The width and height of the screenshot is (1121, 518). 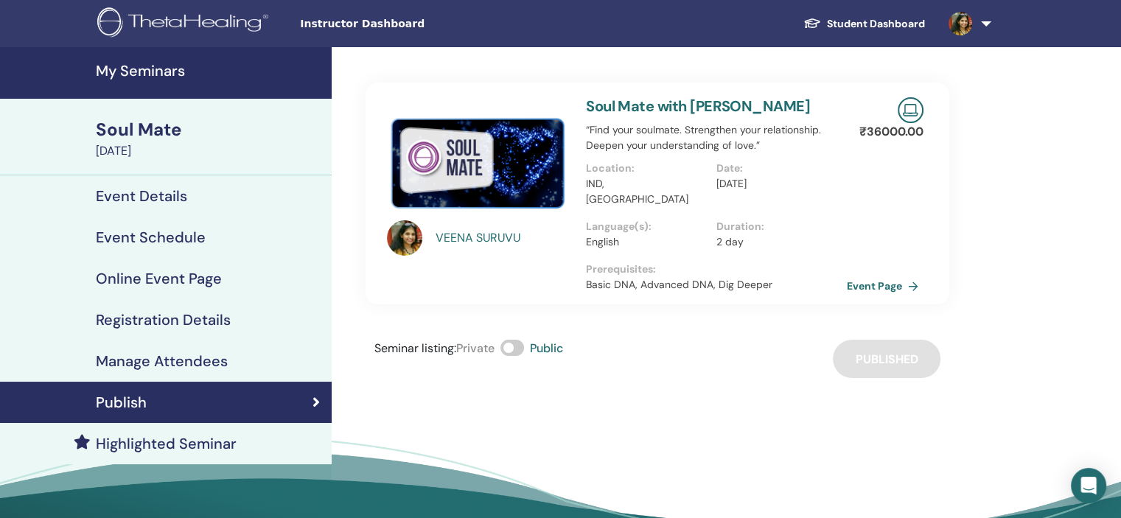 I want to click on h4: Highlighted Seminar, so click(x=166, y=444).